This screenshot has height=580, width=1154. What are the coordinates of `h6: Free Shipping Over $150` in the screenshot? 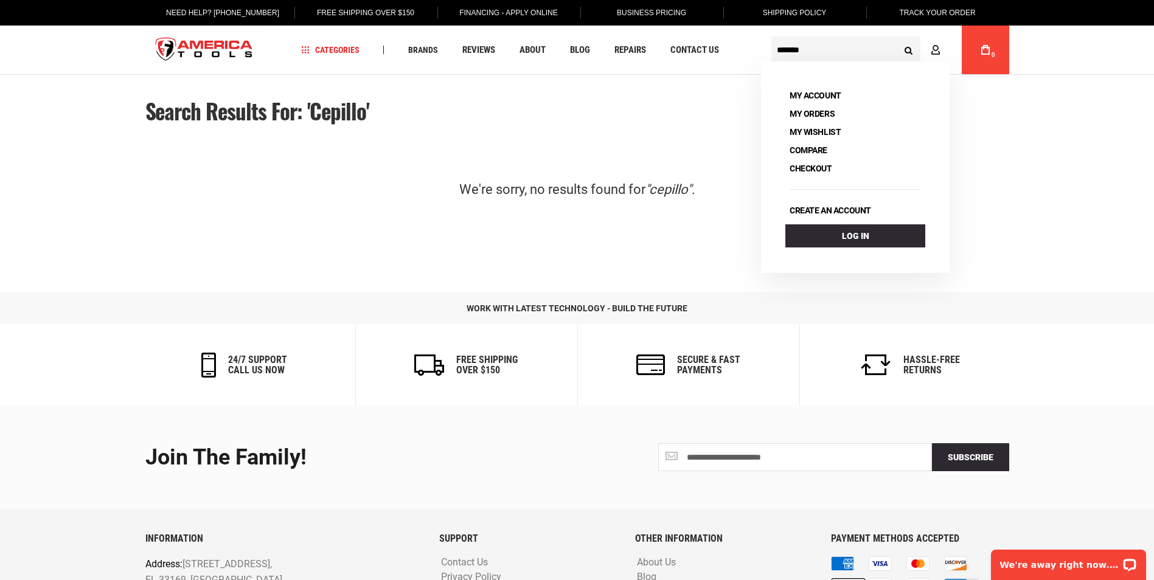 It's located at (487, 365).